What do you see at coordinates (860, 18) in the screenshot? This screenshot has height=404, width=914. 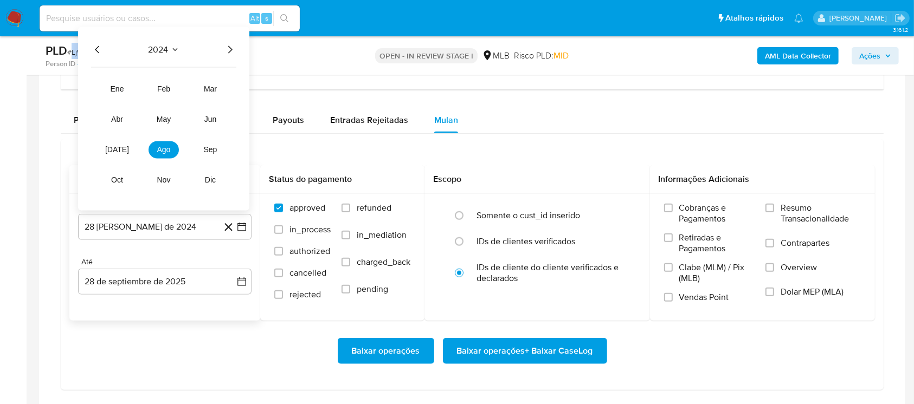 I see `p: weverton.gomes@mercadopago.com.br` at bounding box center [860, 18].